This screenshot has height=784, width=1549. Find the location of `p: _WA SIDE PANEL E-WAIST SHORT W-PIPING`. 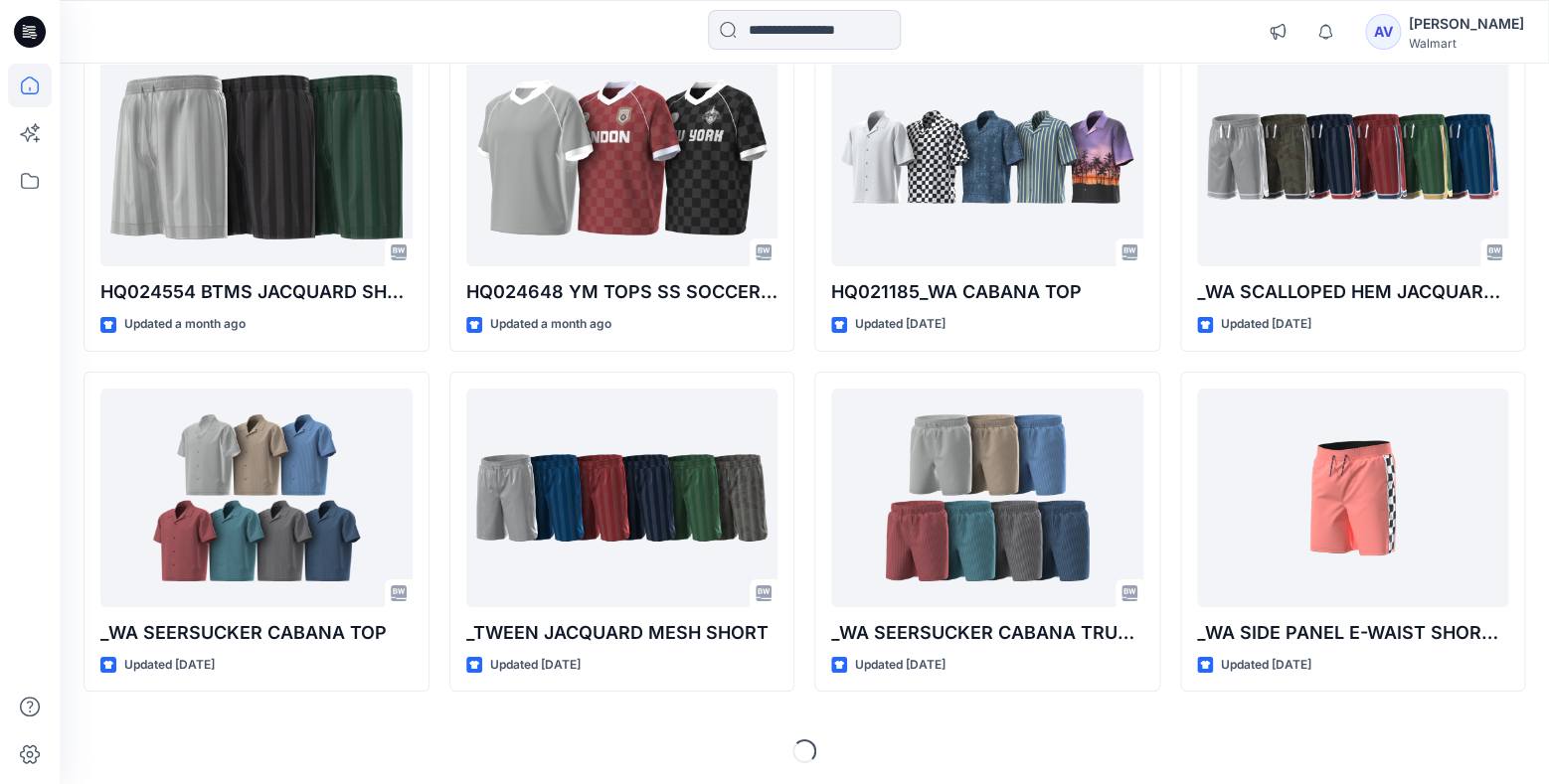

p: _WA SIDE PANEL E-WAIST SHORT W-PIPING is located at coordinates (1353, 633).